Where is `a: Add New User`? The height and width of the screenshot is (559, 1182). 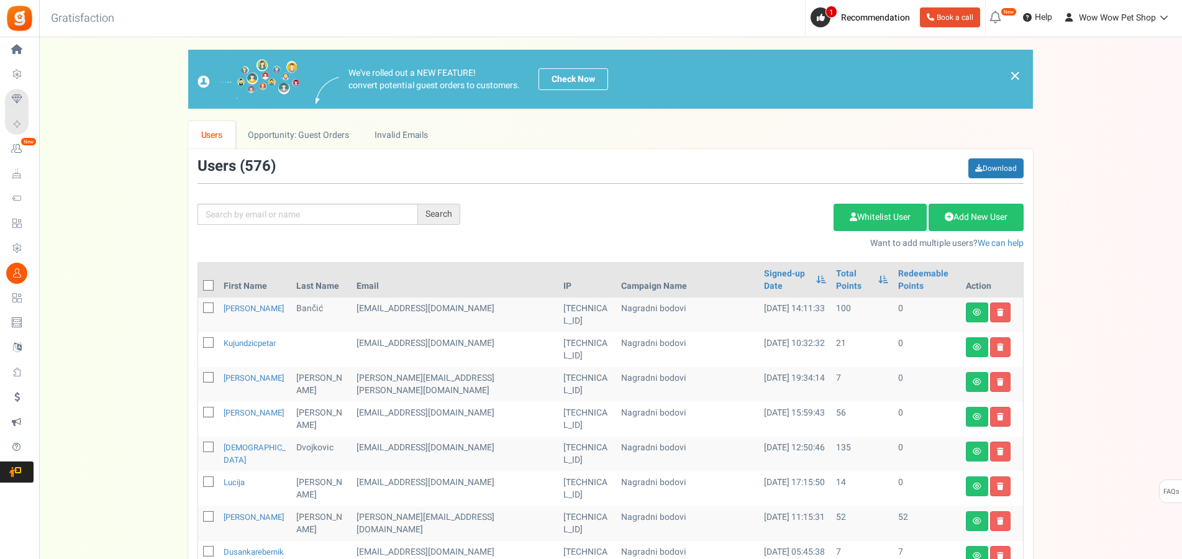
a: Add New User is located at coordinates (975, 217).